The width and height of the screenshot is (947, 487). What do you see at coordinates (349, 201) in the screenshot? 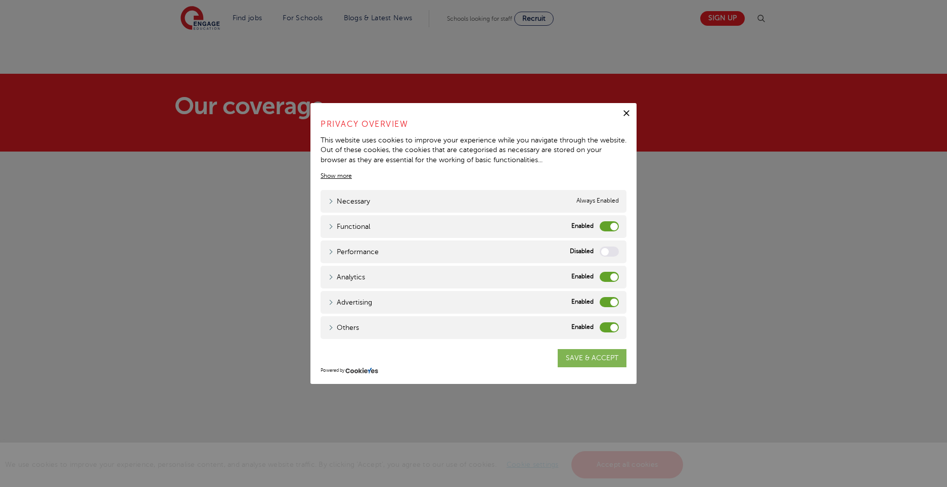
I see `a: Necessary` at bounding box center [349, 201].